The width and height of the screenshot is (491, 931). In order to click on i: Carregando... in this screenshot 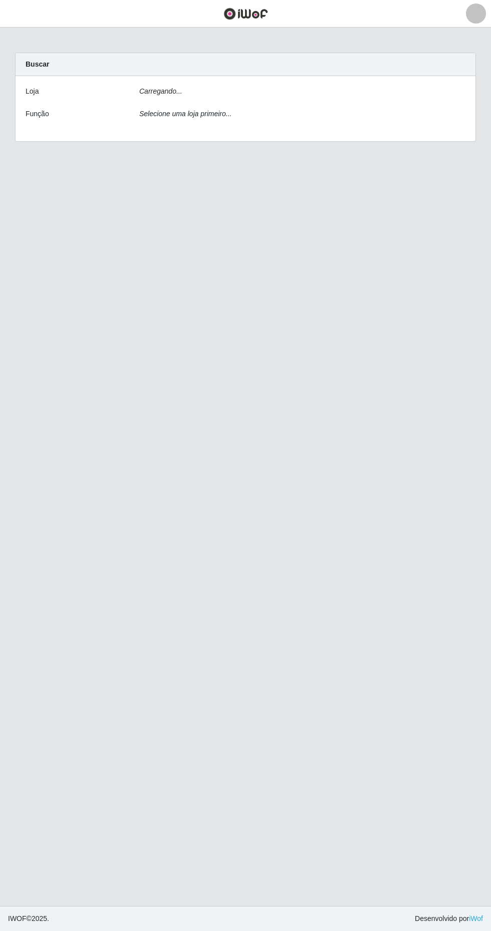, I will do `click(161, 91)`.